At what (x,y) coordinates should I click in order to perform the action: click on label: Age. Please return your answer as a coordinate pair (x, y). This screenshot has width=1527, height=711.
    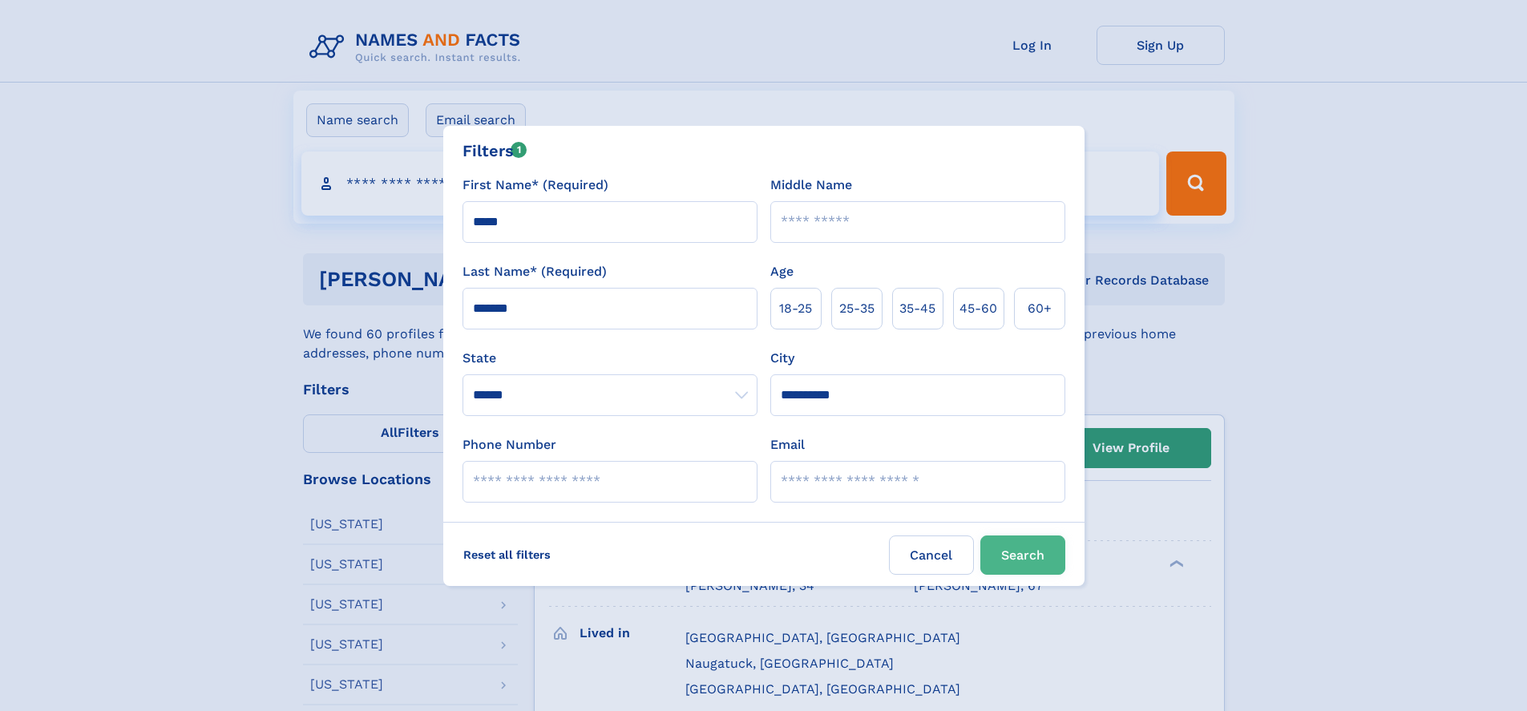
    Looking at the image, I should click on (782, 272).